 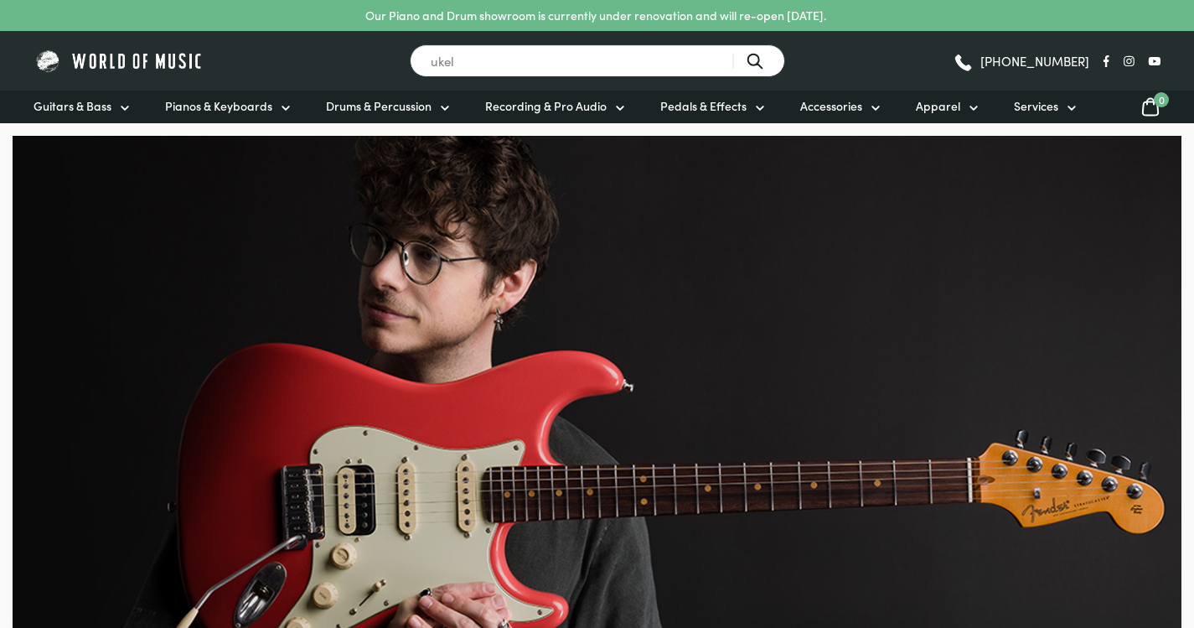 I want to click on span: Services, so click(x=1036, y=106).